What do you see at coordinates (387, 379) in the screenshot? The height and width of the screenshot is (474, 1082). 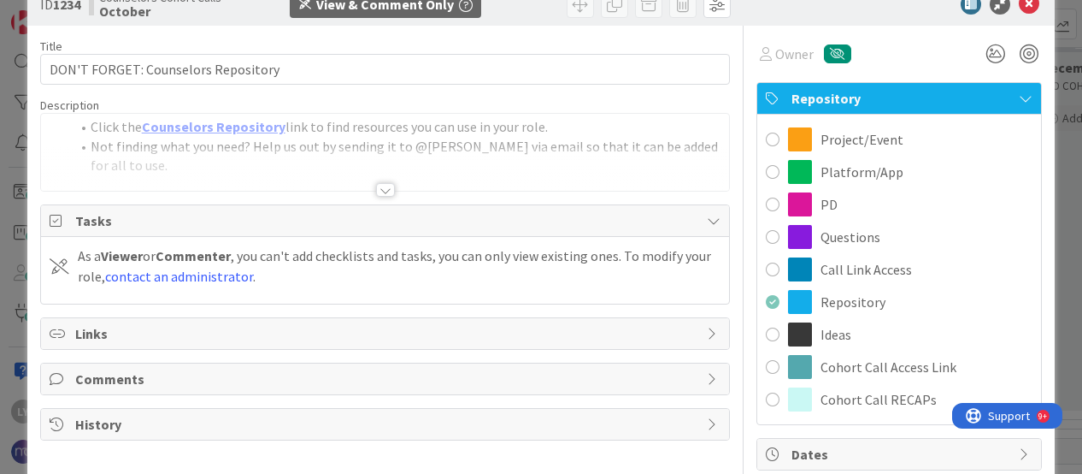 I see `span: Comments` at bounding box center [387, 379].